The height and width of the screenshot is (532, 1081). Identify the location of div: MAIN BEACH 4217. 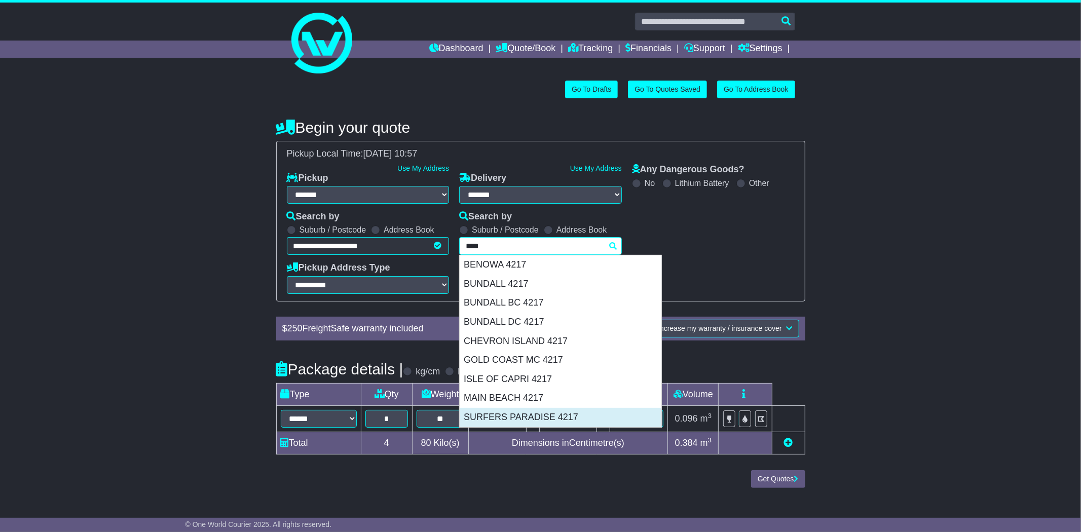
(560, 398).